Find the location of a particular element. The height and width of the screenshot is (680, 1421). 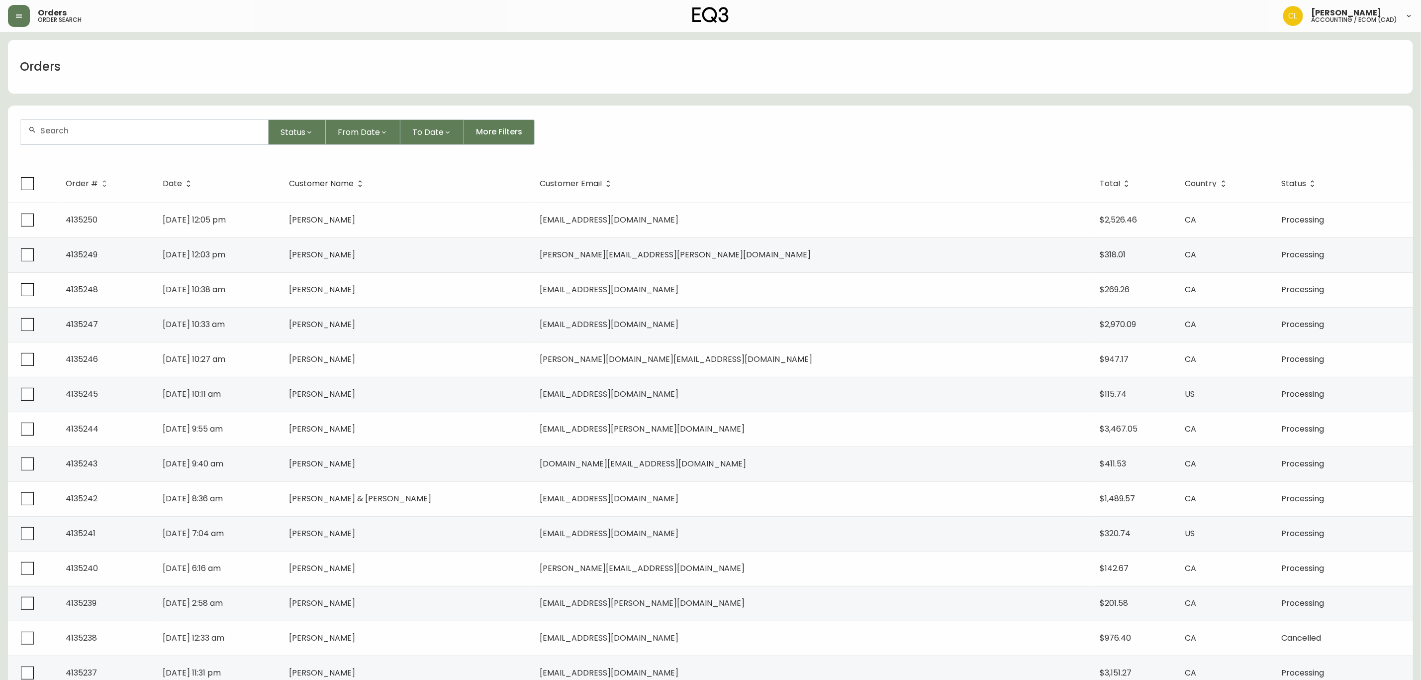

span: $947.17 is located at coordinates (1114, 359).